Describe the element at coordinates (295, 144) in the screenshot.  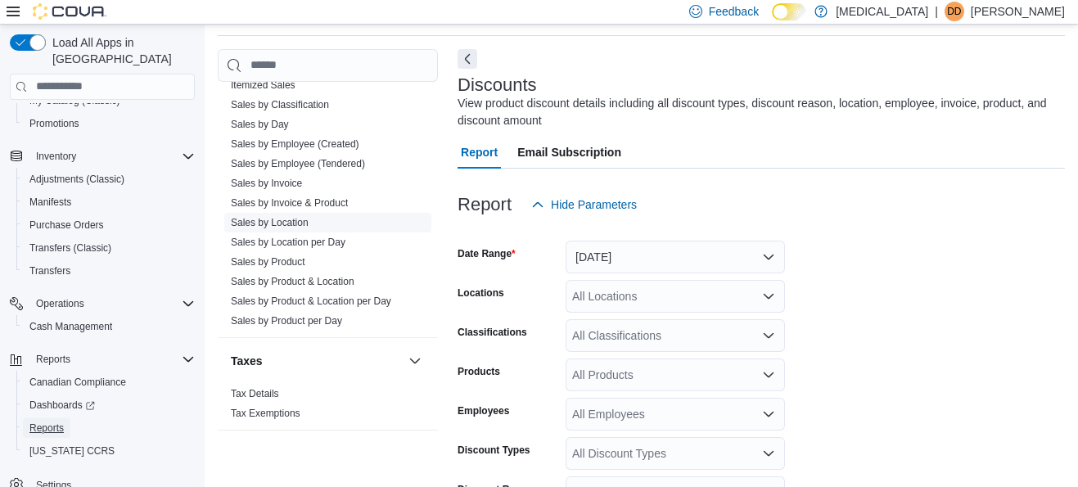
I see `span: Sales by Employee (Created)` at that location.